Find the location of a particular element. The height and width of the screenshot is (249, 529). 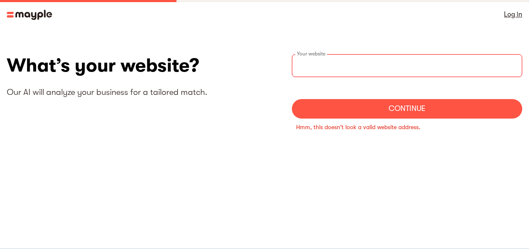

div: websiteStep failure is located at coordinates (407, 127).